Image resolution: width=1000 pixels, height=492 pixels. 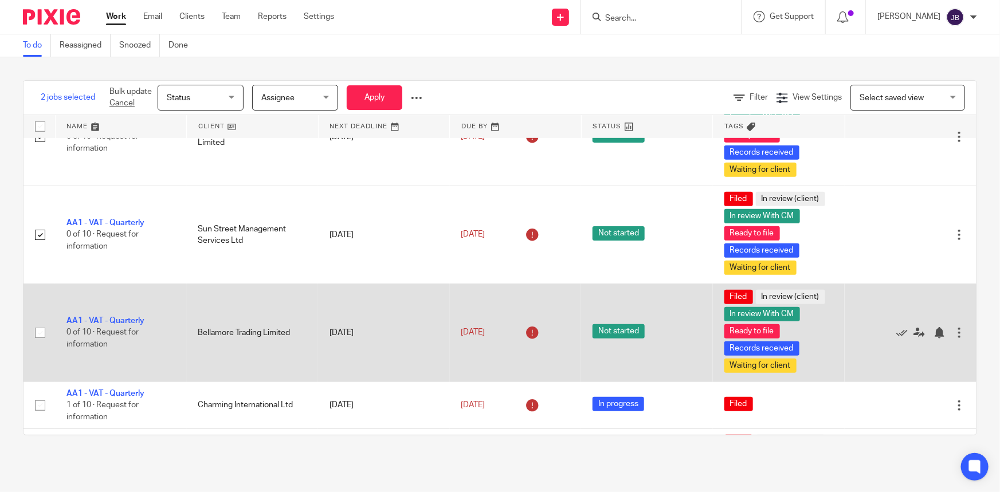 I want to click on td: Charming International Ltd, so click(x=253, y=405).